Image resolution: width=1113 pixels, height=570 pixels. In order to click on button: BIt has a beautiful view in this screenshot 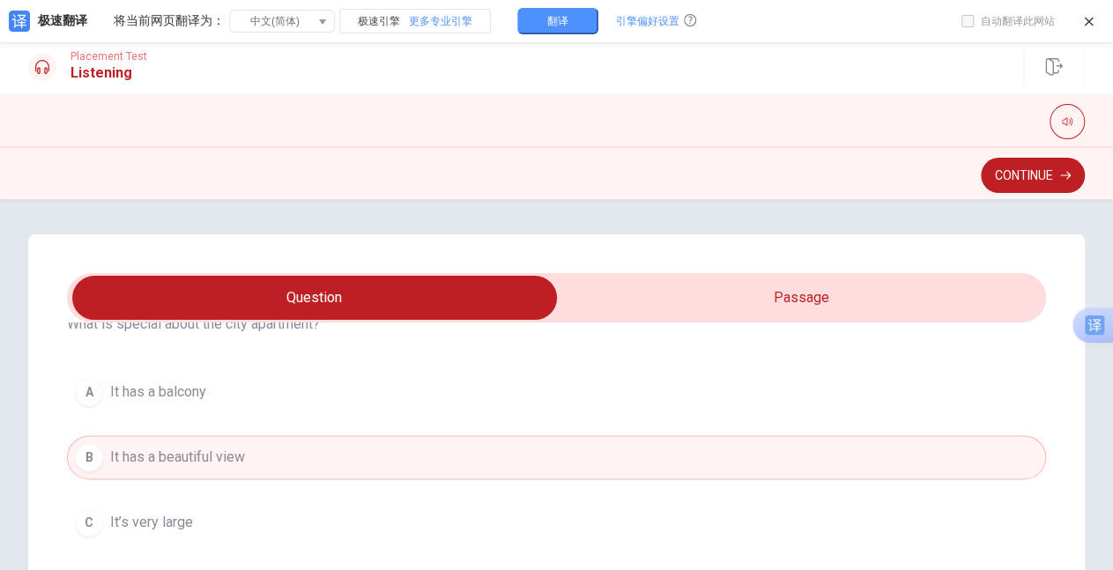, I will do `click(556, 457)`.